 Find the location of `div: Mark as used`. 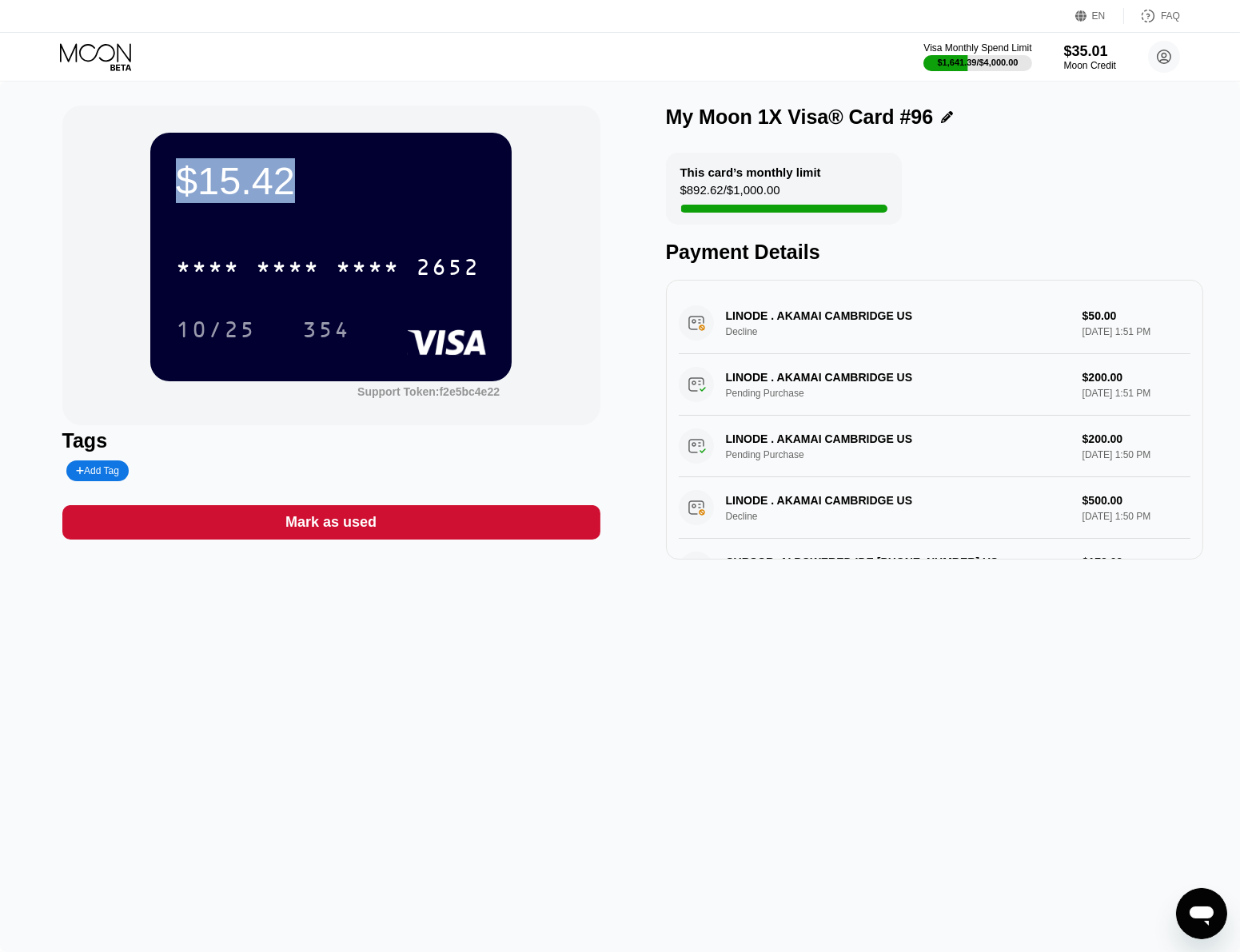

div: Mark as used is located at coordinates (331, 522).